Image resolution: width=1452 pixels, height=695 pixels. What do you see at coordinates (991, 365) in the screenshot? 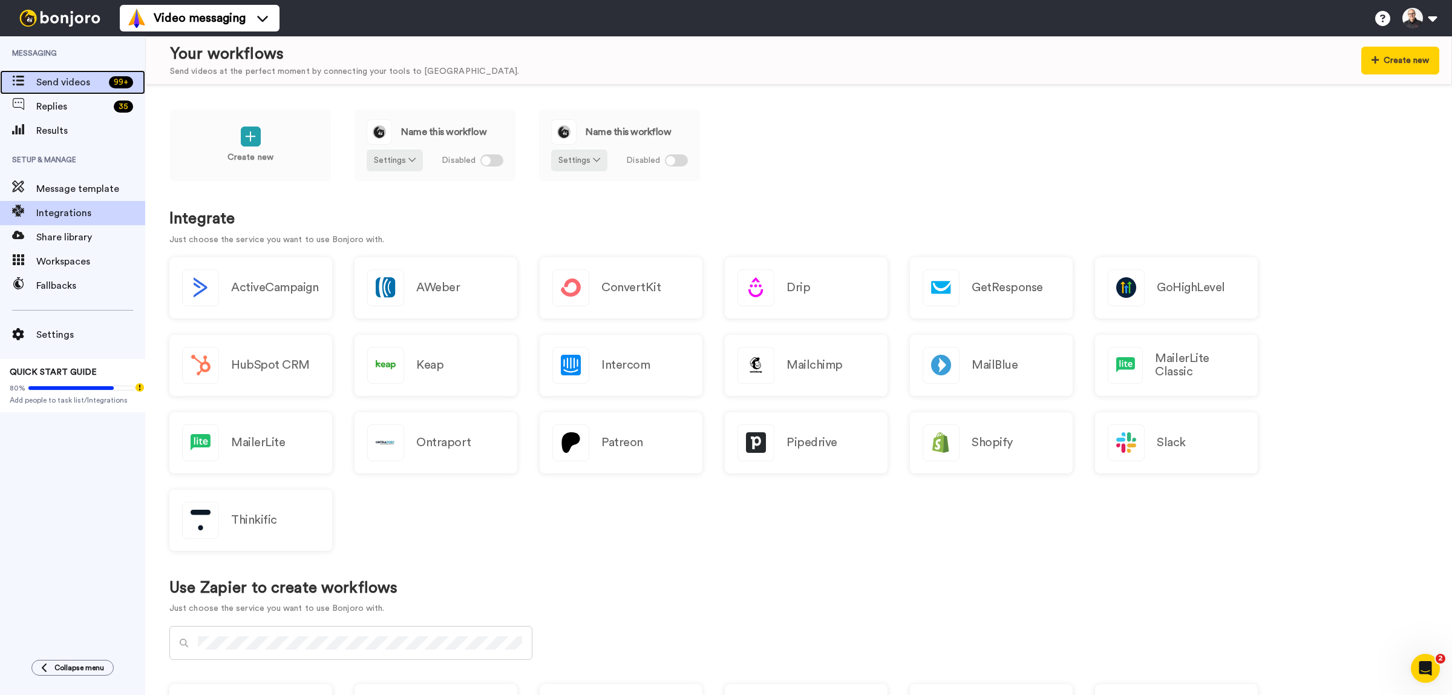
I see `a: MailBlue` at bounding box center [991, 365].